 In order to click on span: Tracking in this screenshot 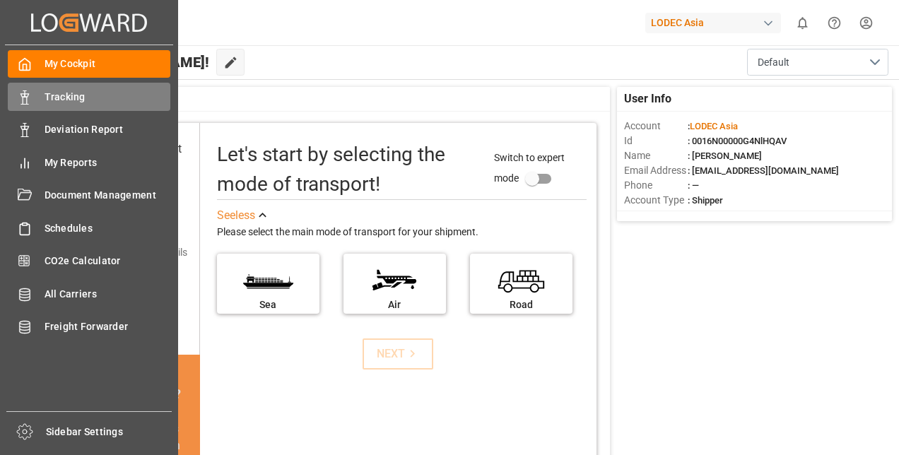, I will do `click(107, 97)`.